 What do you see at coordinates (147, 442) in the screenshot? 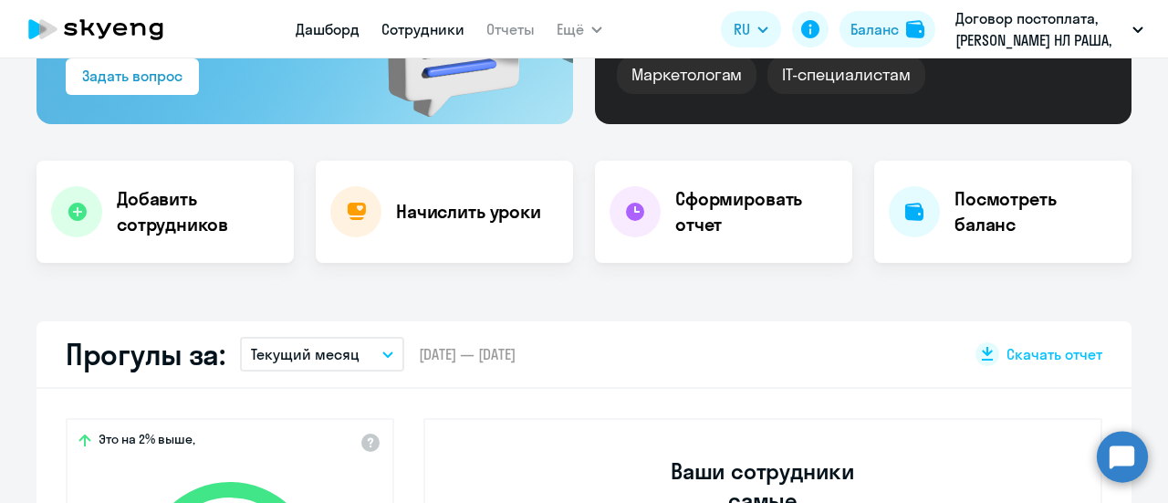
I see `span: Это на 2% выше,` at bounding box center [147, 442].